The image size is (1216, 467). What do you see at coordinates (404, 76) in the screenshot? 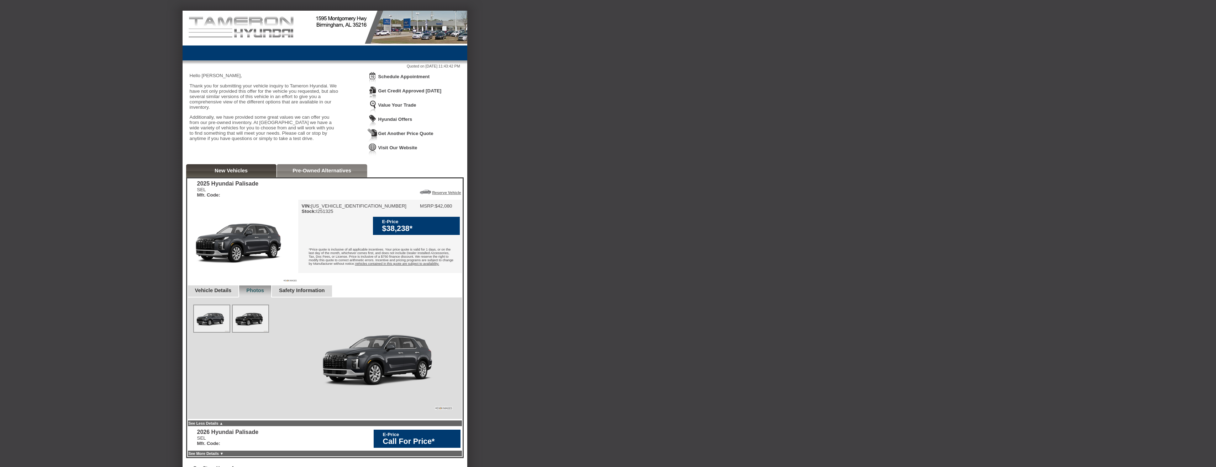
I see `a: Schedule Appointment` at bounding box center [404, 76].